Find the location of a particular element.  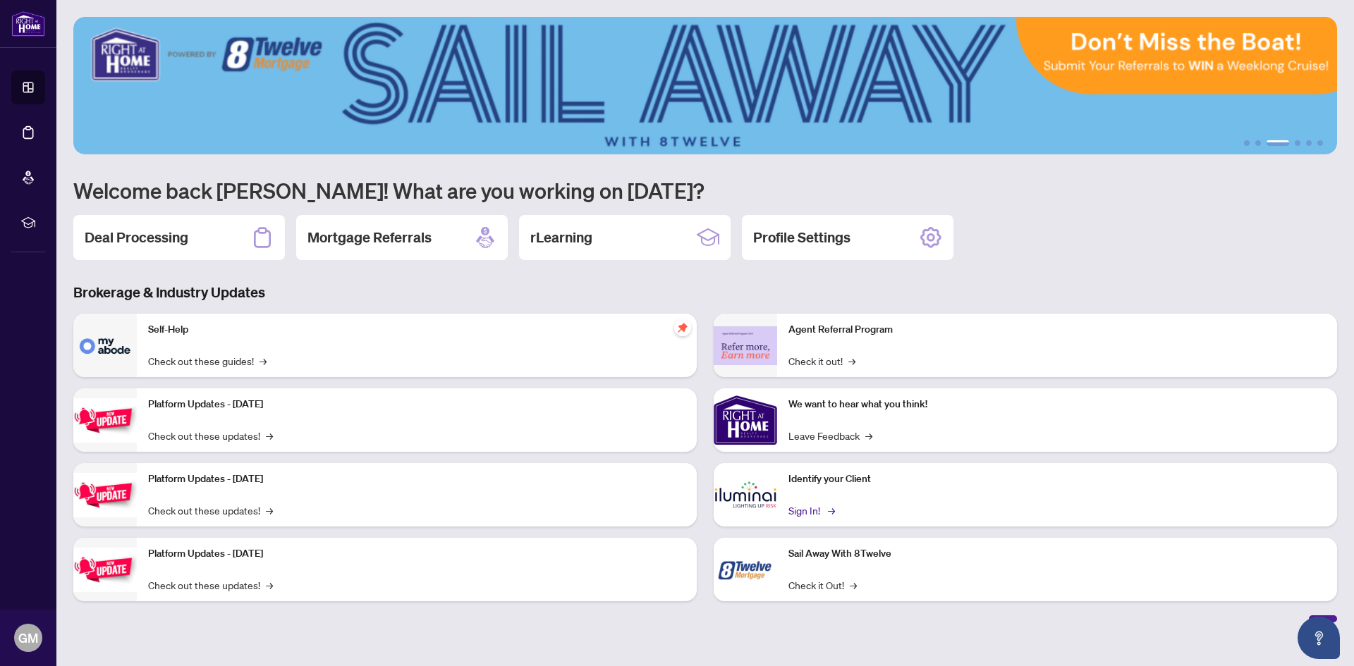

span: GM is located at coordinates (28, 638).